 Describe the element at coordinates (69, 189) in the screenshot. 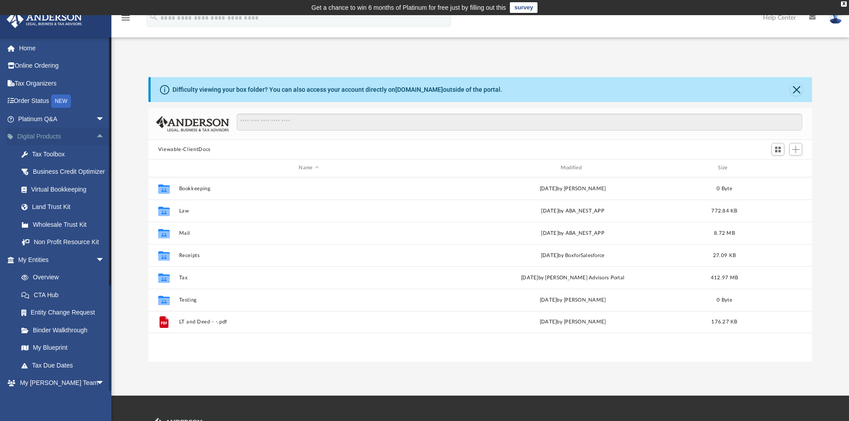

I see `div: Virtual Bookkeeping` at that location.